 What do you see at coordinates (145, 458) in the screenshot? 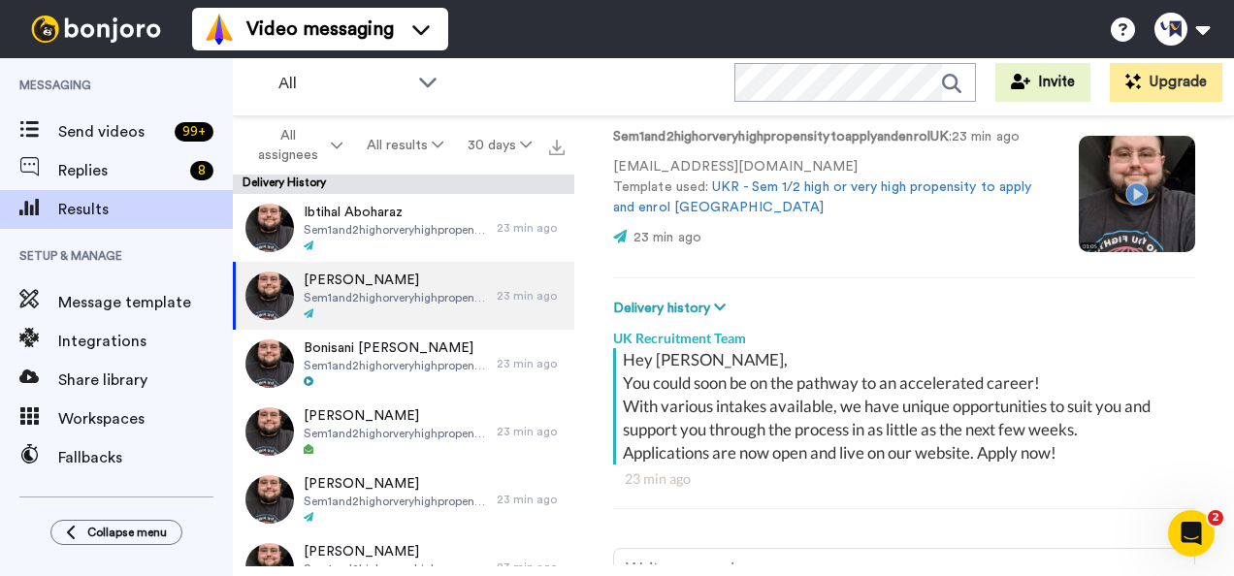
I see `span: Fallbacks` at bounding box center [145, 458].